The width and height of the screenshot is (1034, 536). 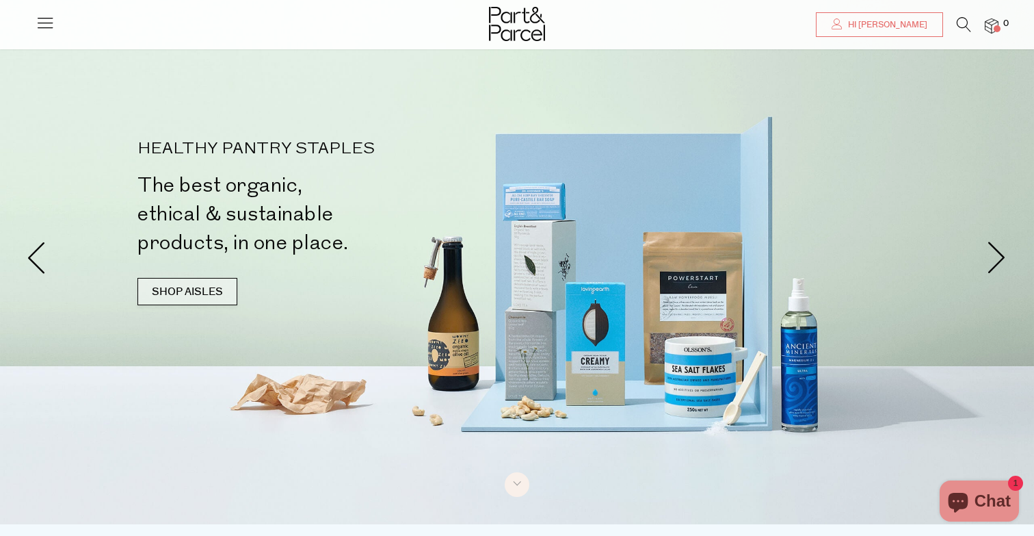 I want to click on img: Part&Parcel, so click(x=517, y=24).